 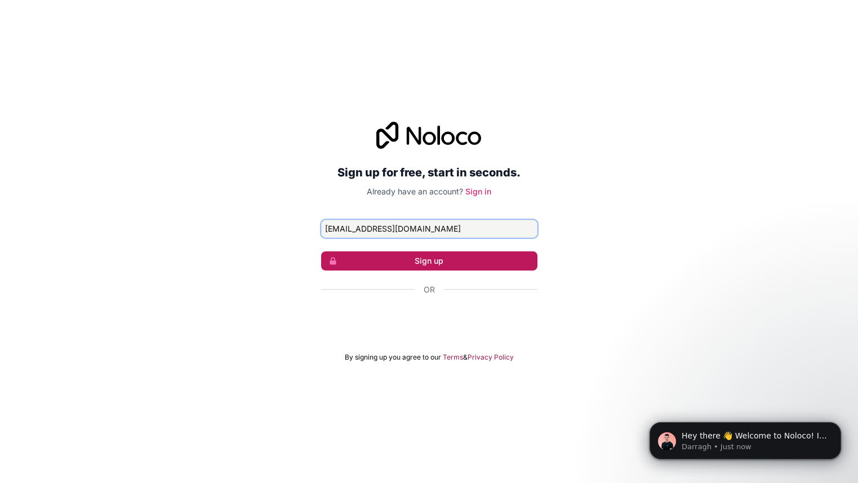 I want to click on p: Hey there 👋 Welcome to Noloco! If you have any questions, just reply to this message. [GEOGRAPHIC..., so click(x=122, y=38).